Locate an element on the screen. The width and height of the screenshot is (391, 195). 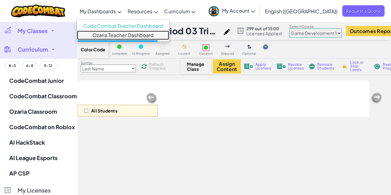
img: IconLicenseRevoke.svg is located at coordinates (281, 66).